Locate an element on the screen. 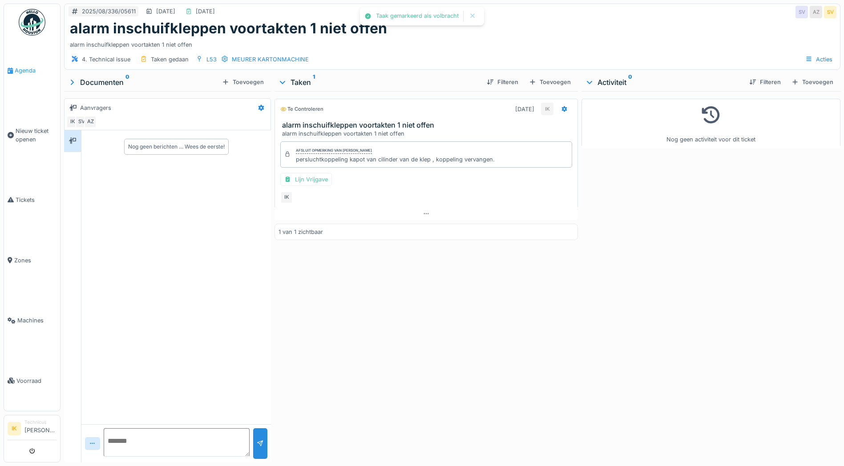  sup: 1 is located at coordinates (314, 82).